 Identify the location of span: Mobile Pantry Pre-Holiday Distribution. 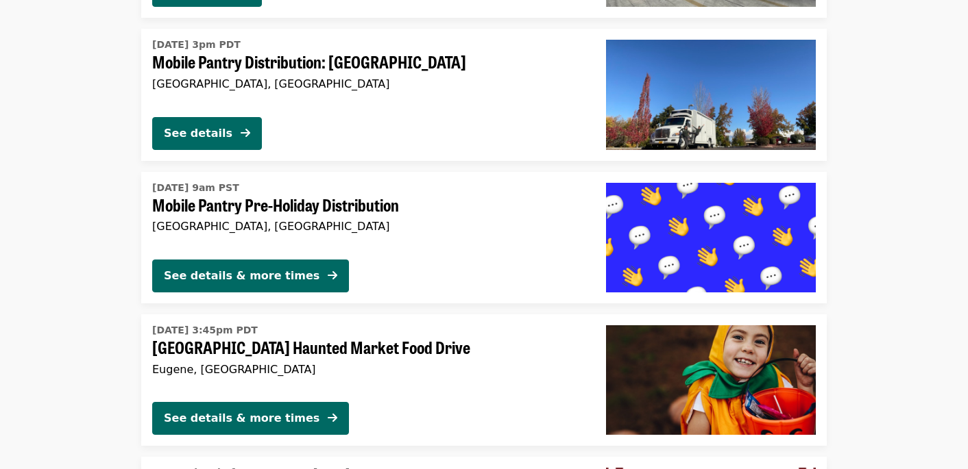
(368, 205).